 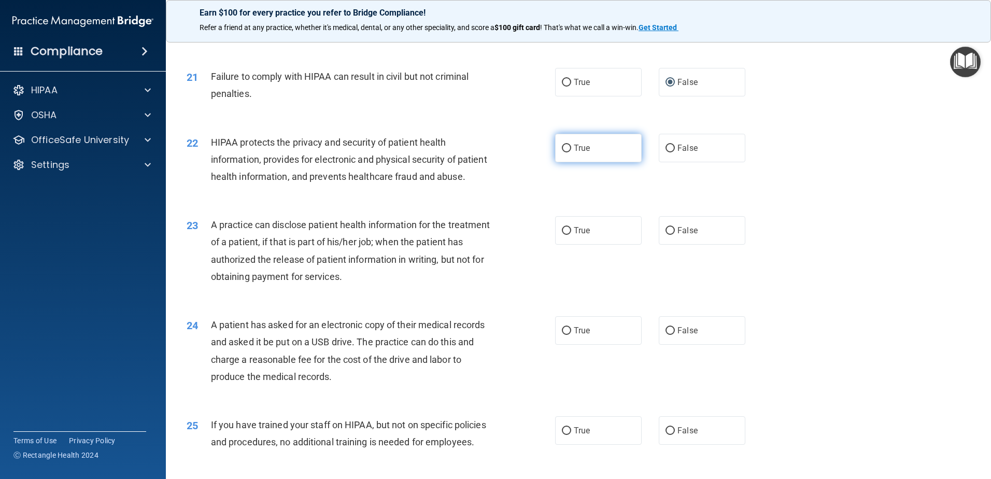 What do you see at coordinates (348, 350) in the screenshot?
I see `span: A patient has asked for an electronic copy of their medical records and asked it be put on a USB ...` at bounding box center [348, 350].